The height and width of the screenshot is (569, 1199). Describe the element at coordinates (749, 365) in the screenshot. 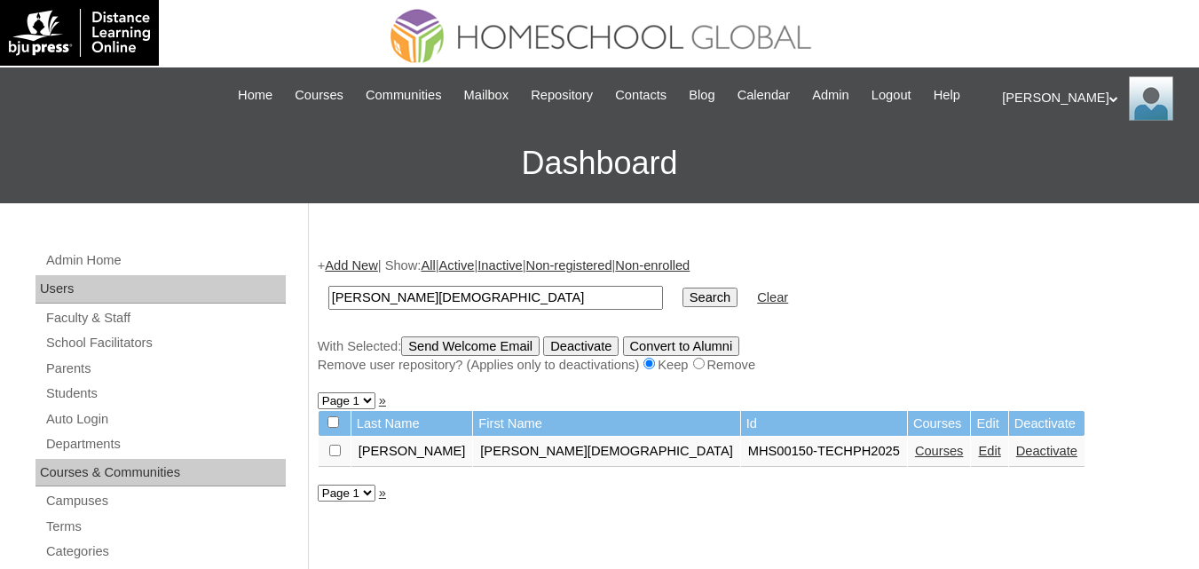

I see `div: Remove user repository? (Applies only to deactivations) Keep Remove` at that location.